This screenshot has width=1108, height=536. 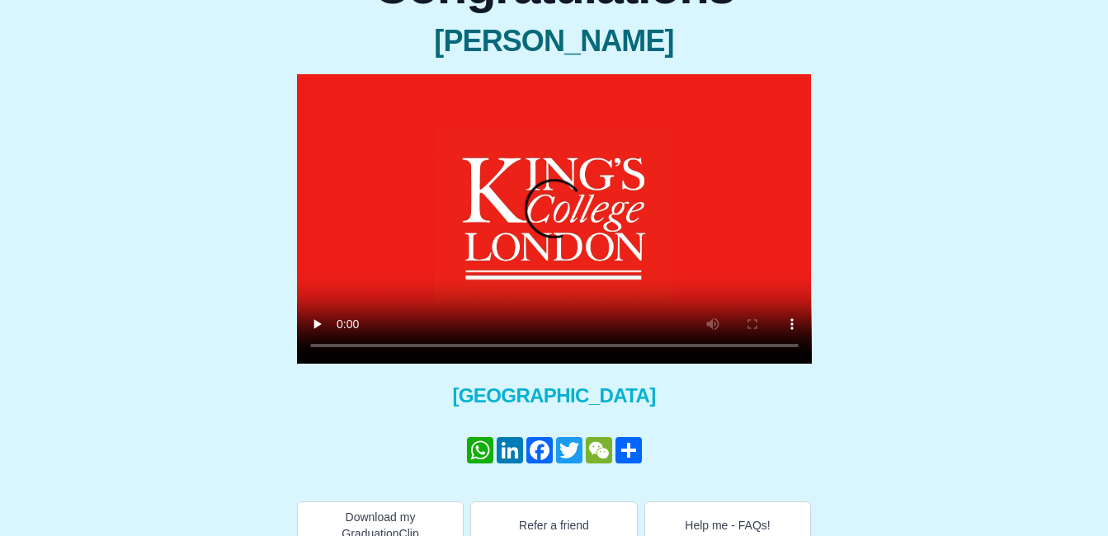 What do you see at coordinates (628, 450) in the screenshot?
I see `a: Share` at bounding box center [628, 450].